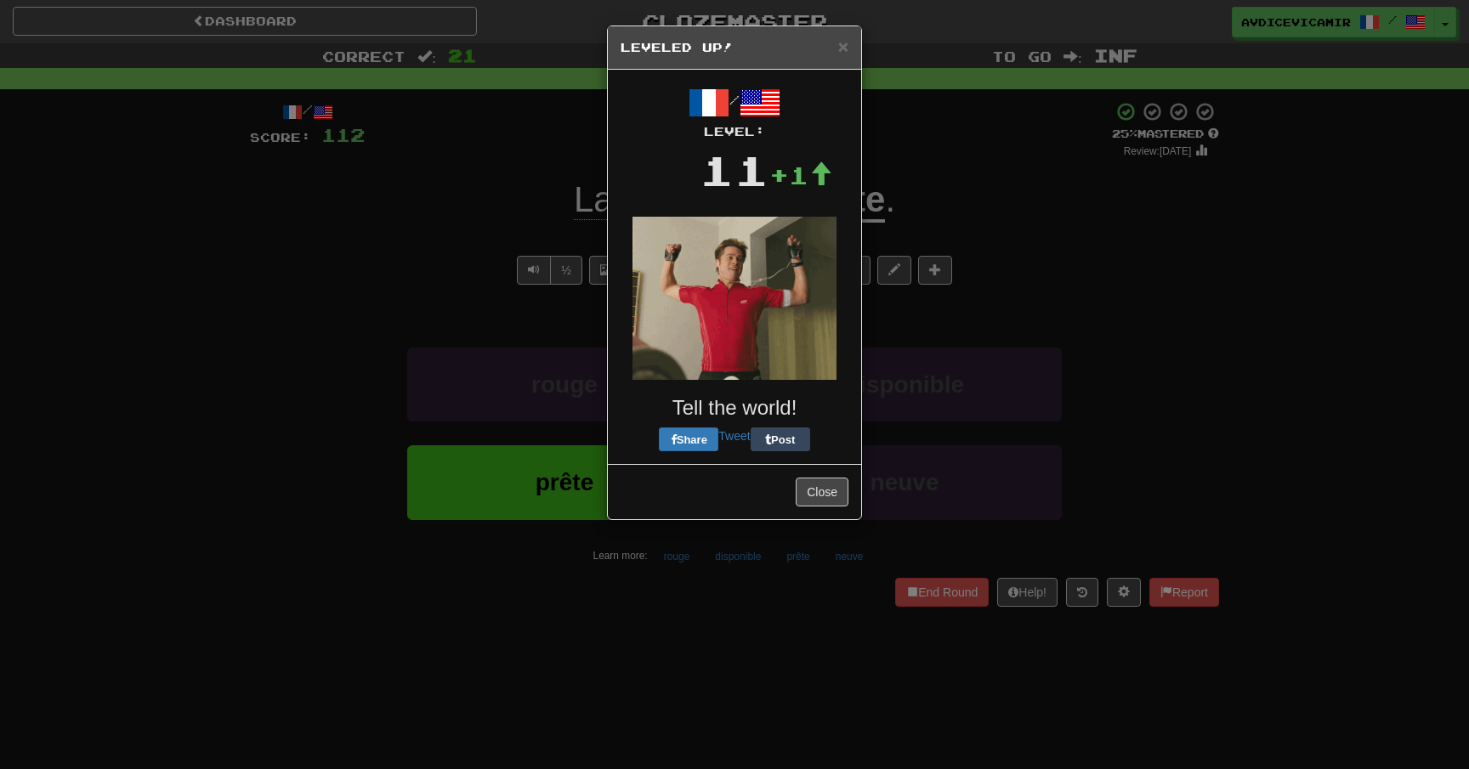  I want to click on a: Tweet, so click(734, 436).